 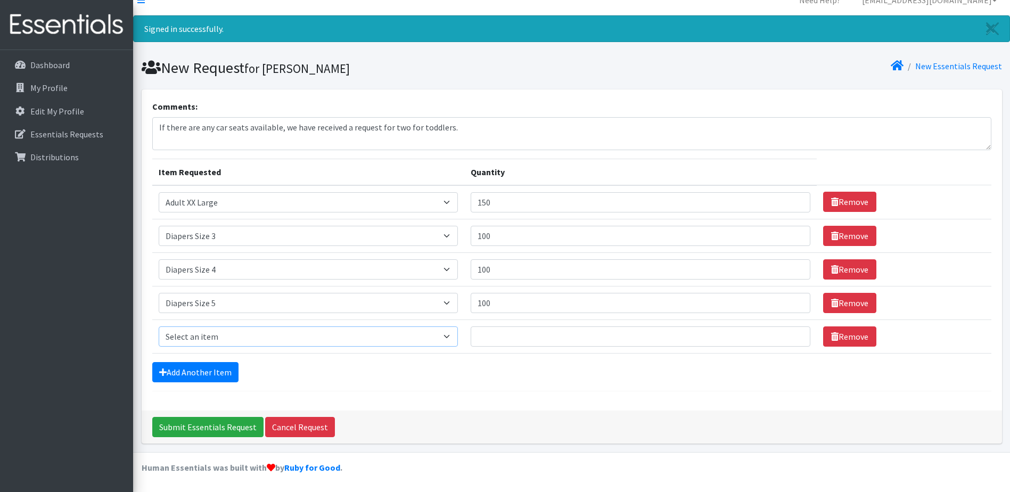 What do you see at coordinates (67, 134) in the screenshot?
I see `p: Essentials Requests` at bounding box center [67, 134].